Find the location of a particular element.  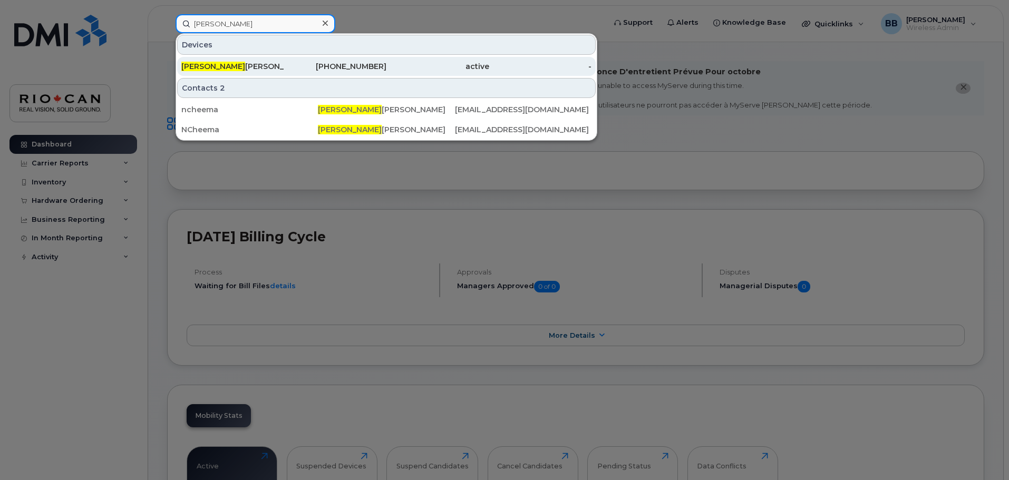

span: 2 is located at coordinates (223, 88).